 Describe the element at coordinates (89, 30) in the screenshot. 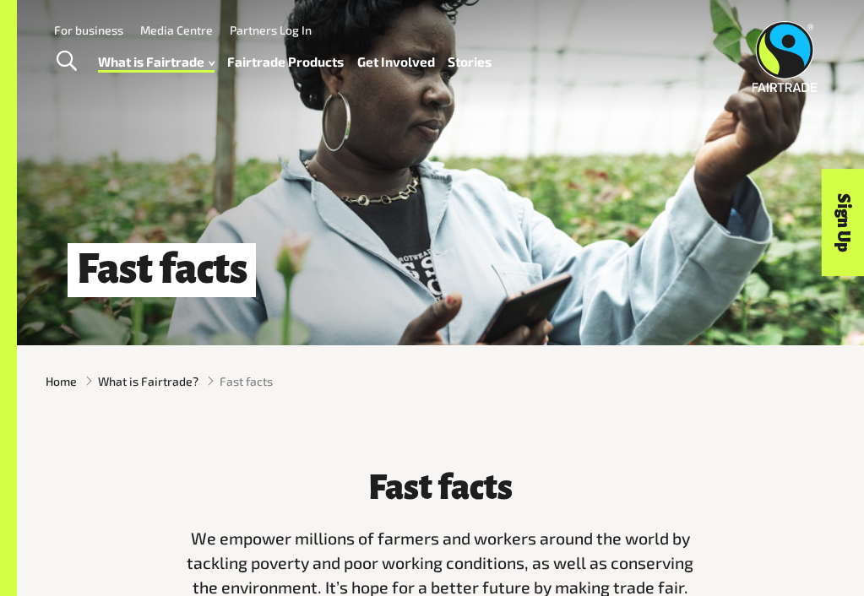

I see `a: For business` at that location.